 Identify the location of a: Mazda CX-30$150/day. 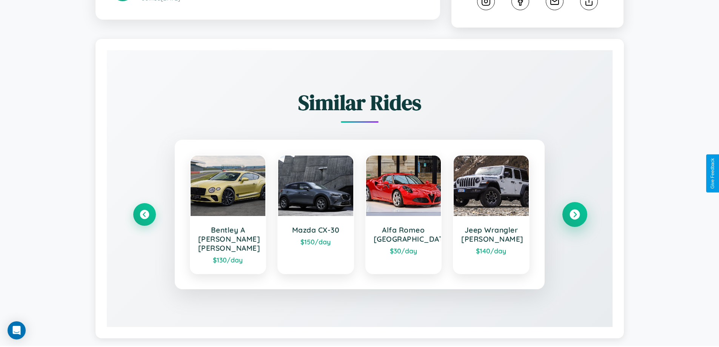
(315, 214).